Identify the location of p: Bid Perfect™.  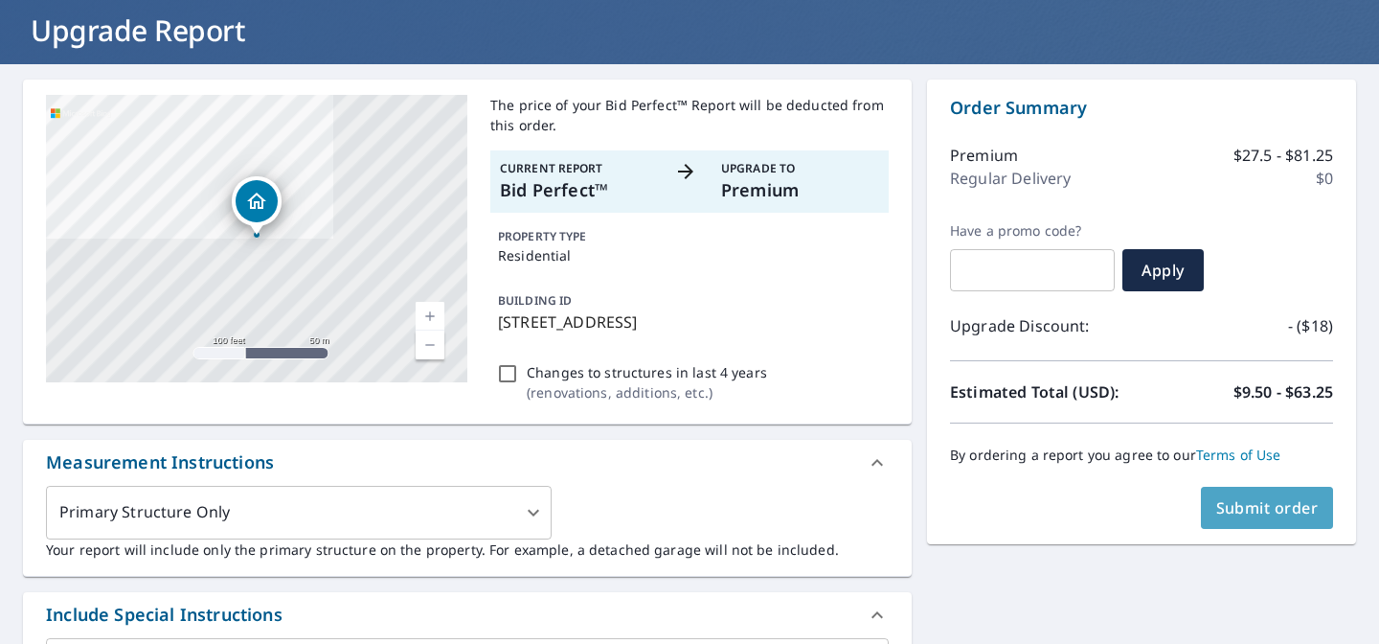
(579, 190).